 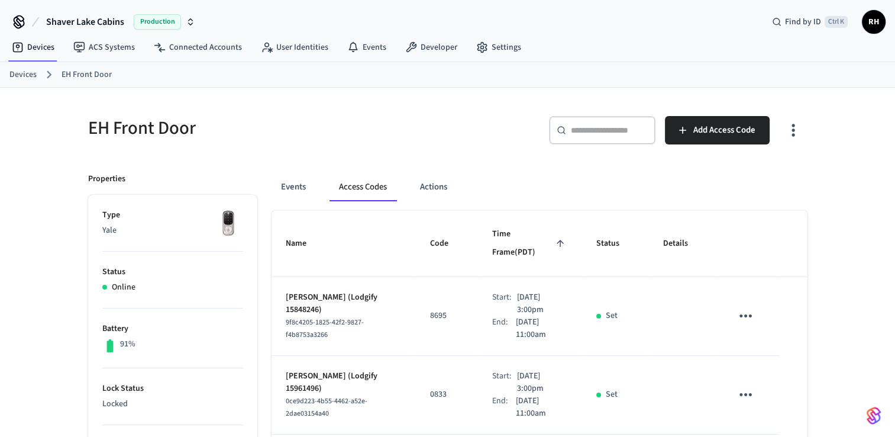 What do you see at coordinates (874, 415) in the screenshot?
I see `img: SeamLogoGradient.69752ec5.svg` at bounding box center [874, 415].